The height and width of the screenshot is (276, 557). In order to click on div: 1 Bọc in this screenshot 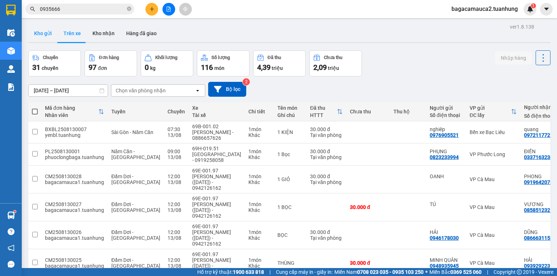, I will do `click(290, 154)`.